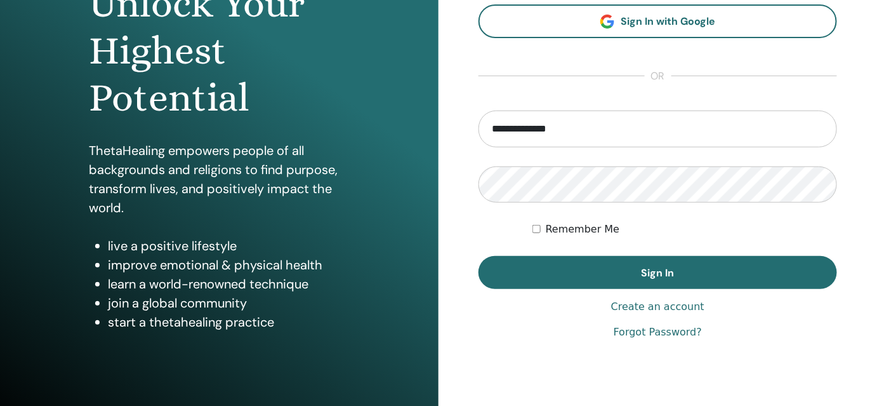 This screenshot has height=406, width=877. What do you see at coordinates (658, 272) in the screenshot?
I see `span: Sign In` at bounding box center [658, 272].